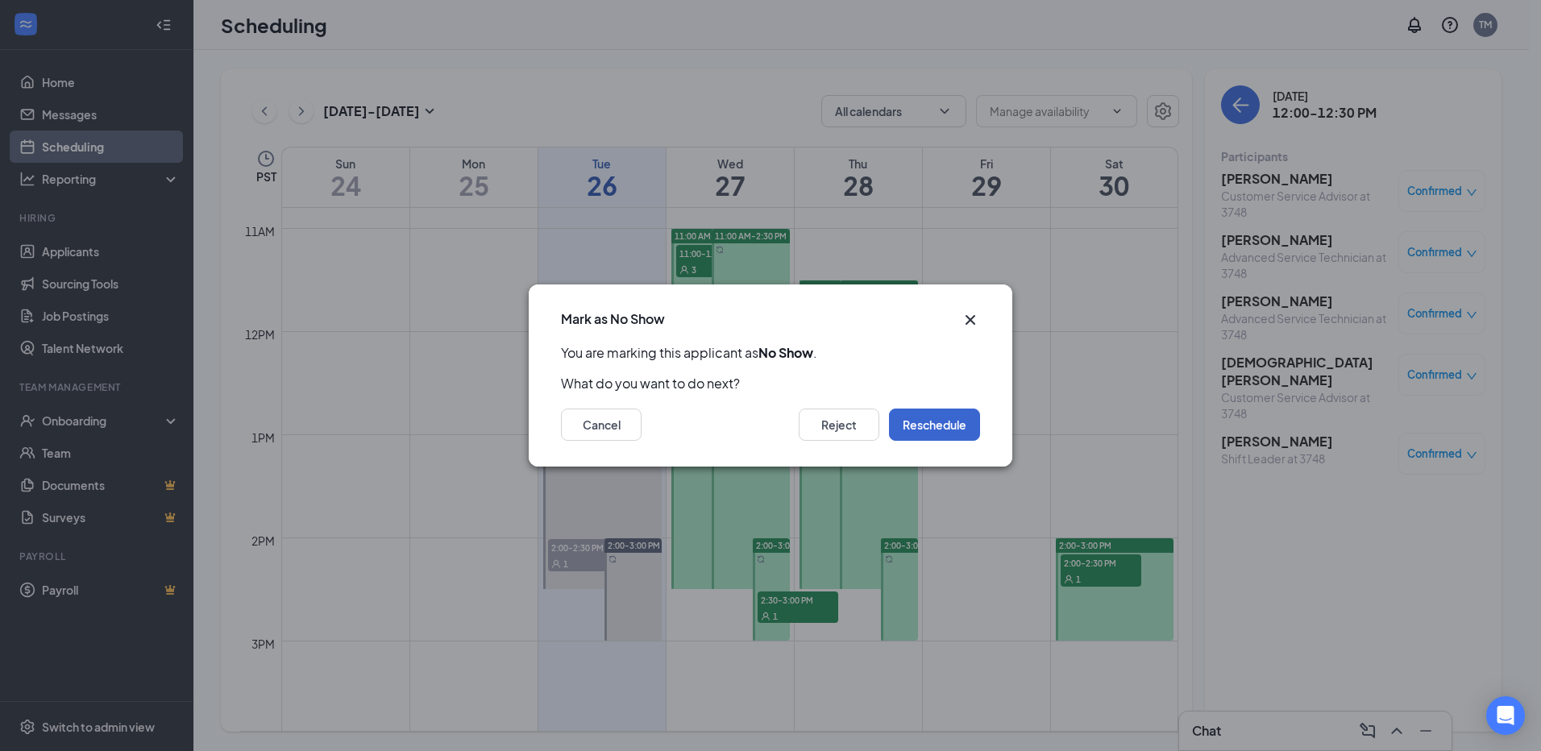 Image resolution: width=1541 pixels, height=751 pixels. What do you see at coordinates (770, 384) in the screenshot?
I see `p: What do you want to do next?` at bounding box center [770, 384].